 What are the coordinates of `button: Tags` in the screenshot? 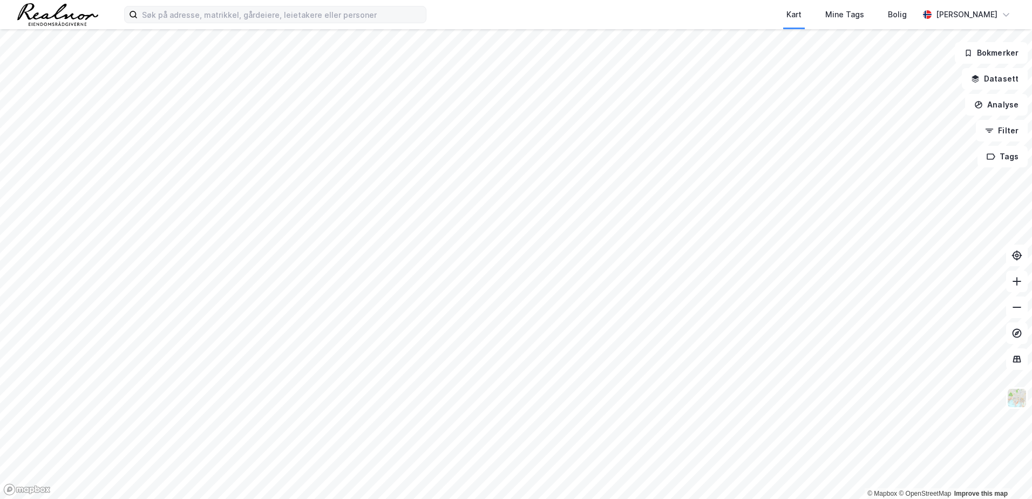 It's located at (1002, 156).